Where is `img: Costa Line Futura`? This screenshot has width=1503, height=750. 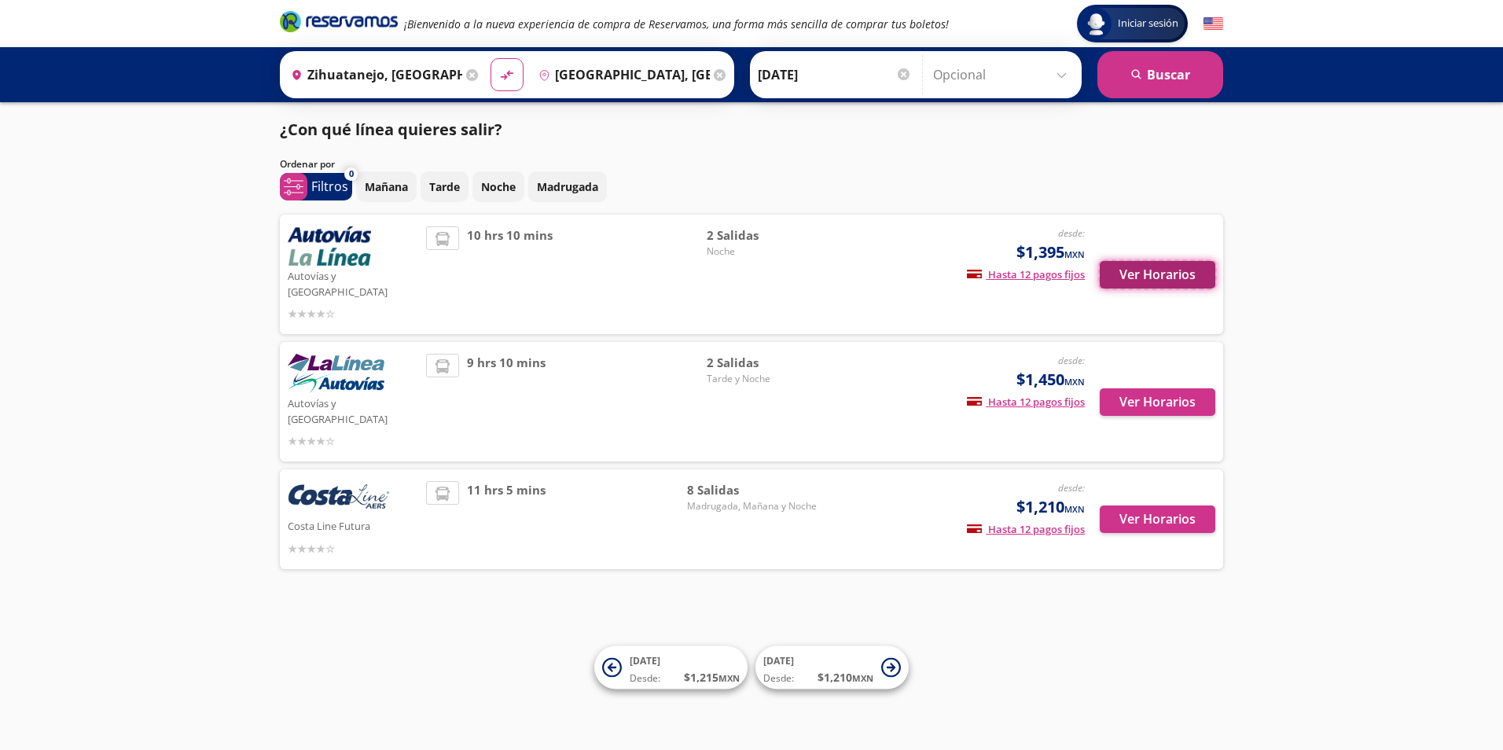 img: Costa Line Futura is located at coordinates (339, 498).